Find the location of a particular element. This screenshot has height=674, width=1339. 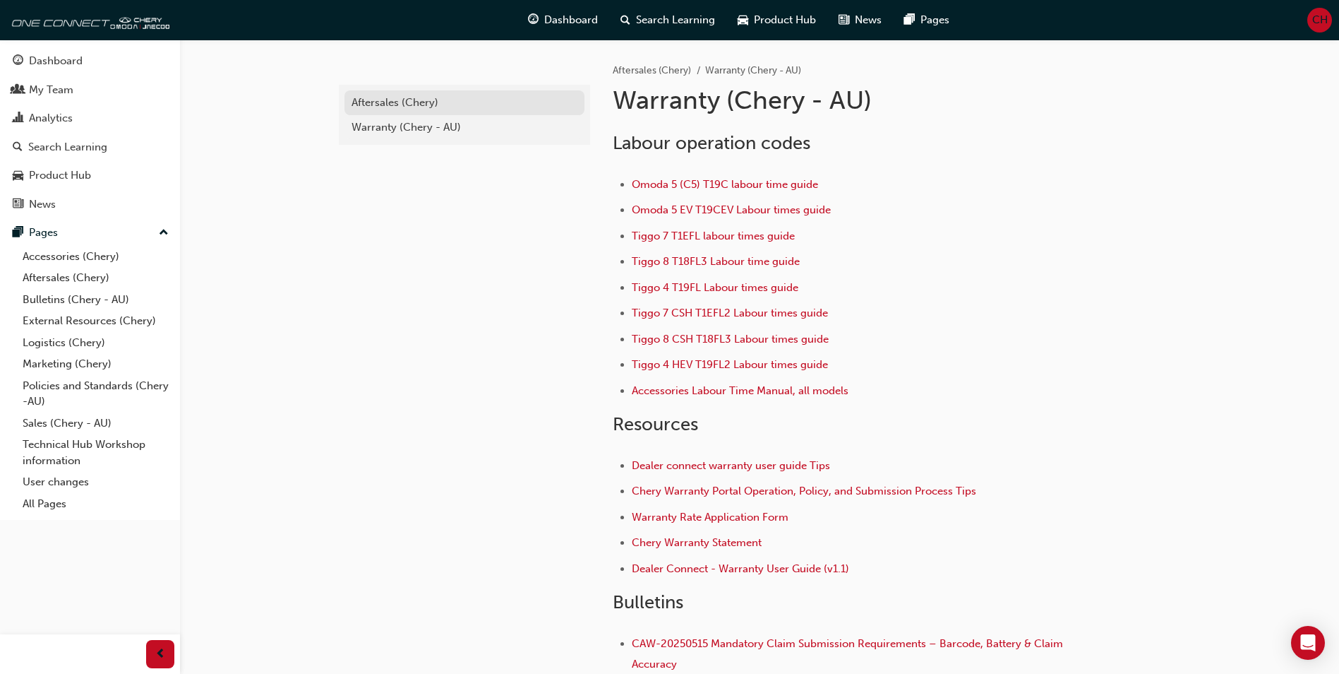

a: Accessories Labour Time Manual, all models is located at coordinates (740, 390).